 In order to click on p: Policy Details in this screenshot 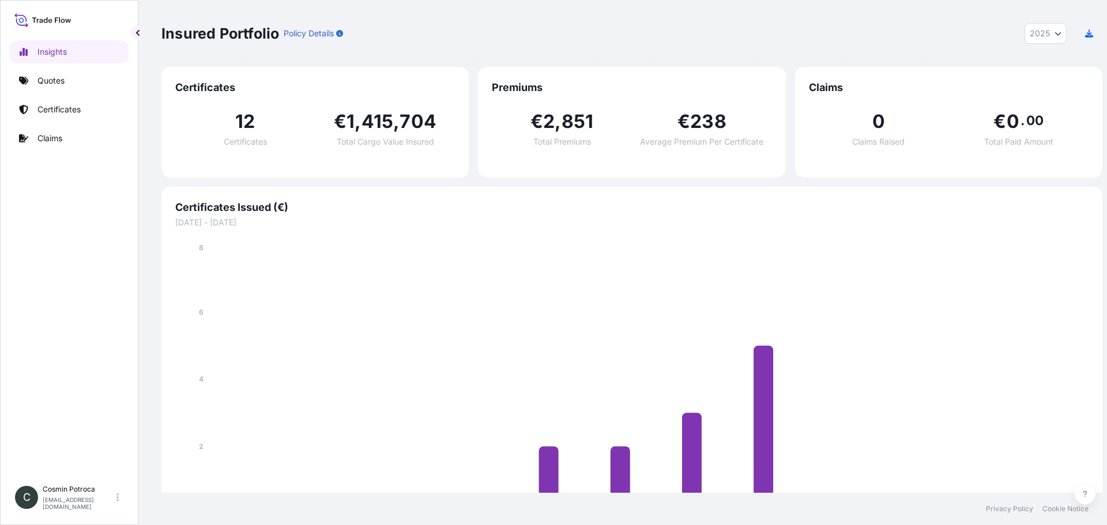, I will do `click(309, 33)`.